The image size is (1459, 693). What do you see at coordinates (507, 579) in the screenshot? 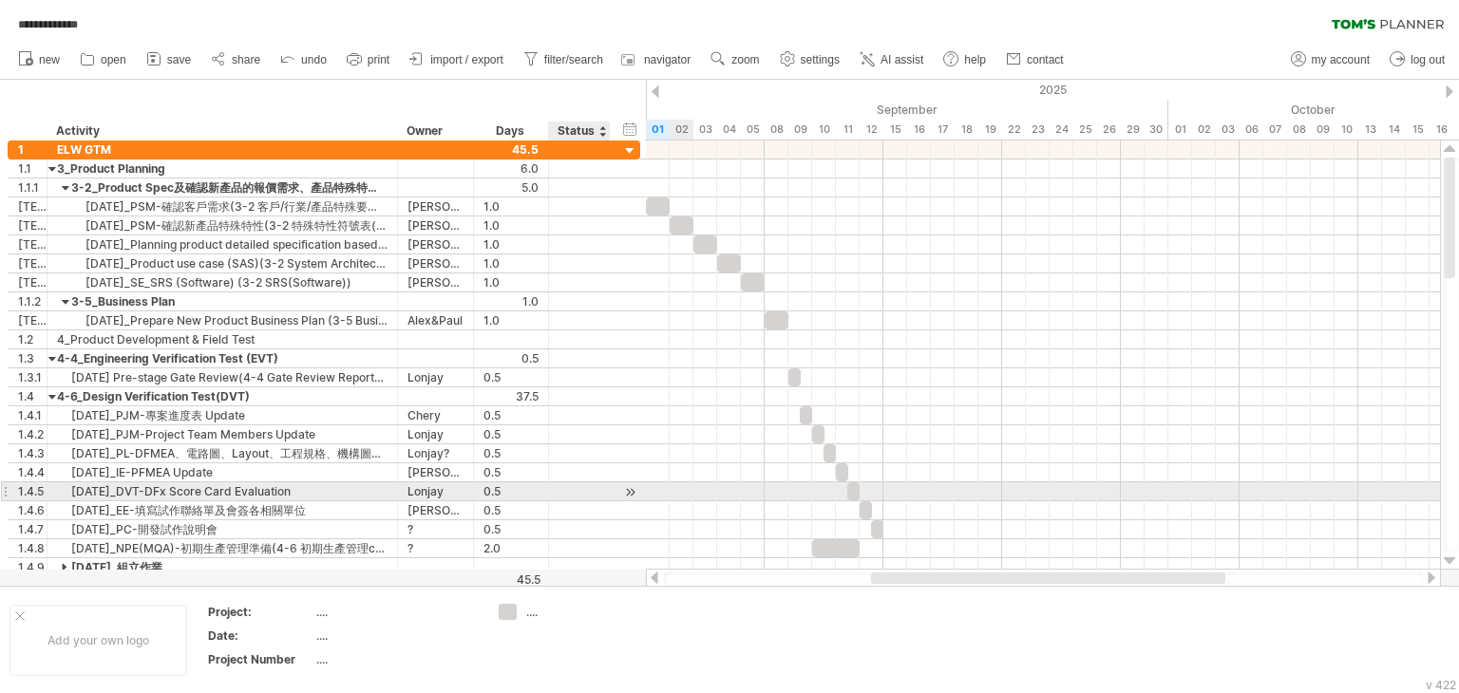
I see `div: 45.5` at bounding box center [507, 579].